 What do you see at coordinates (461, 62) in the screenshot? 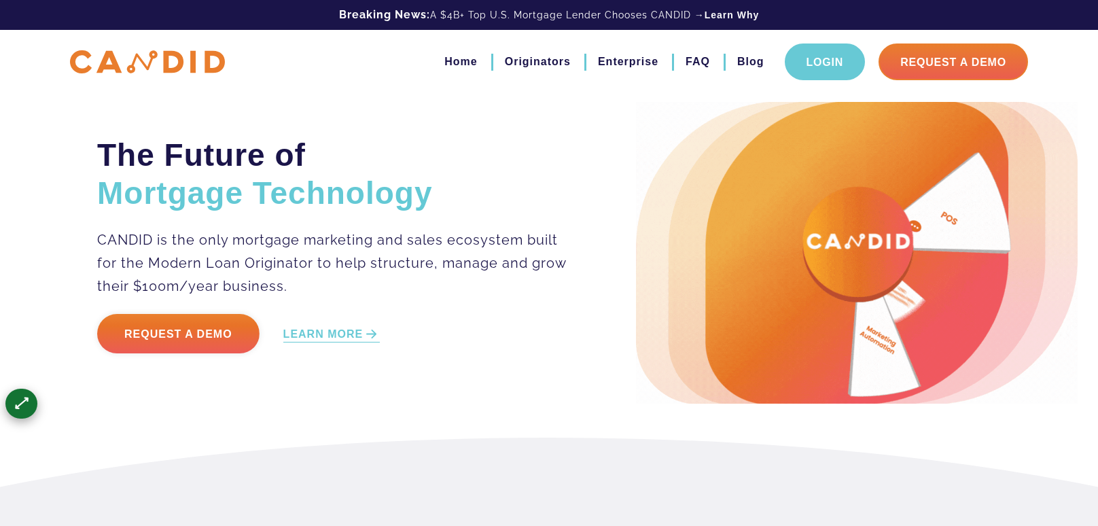
I see `a: Home` at bounding box center [461, 62].